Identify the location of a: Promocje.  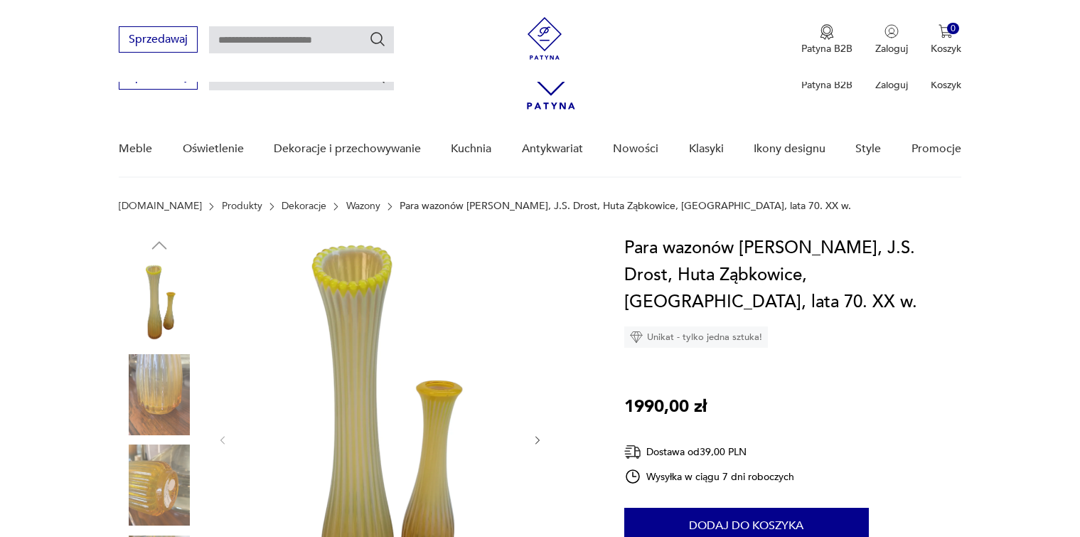
(937, 149).